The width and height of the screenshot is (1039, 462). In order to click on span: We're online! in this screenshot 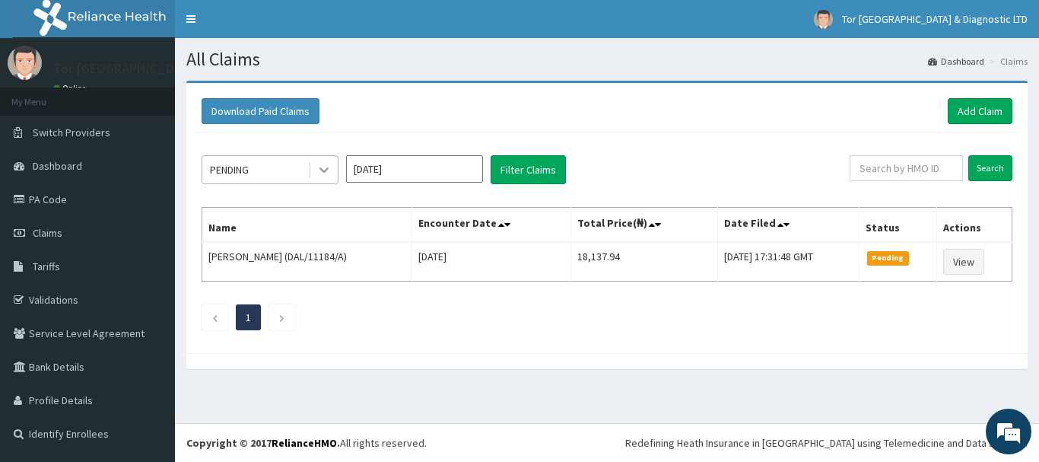, I will do `click(149, 212)`.